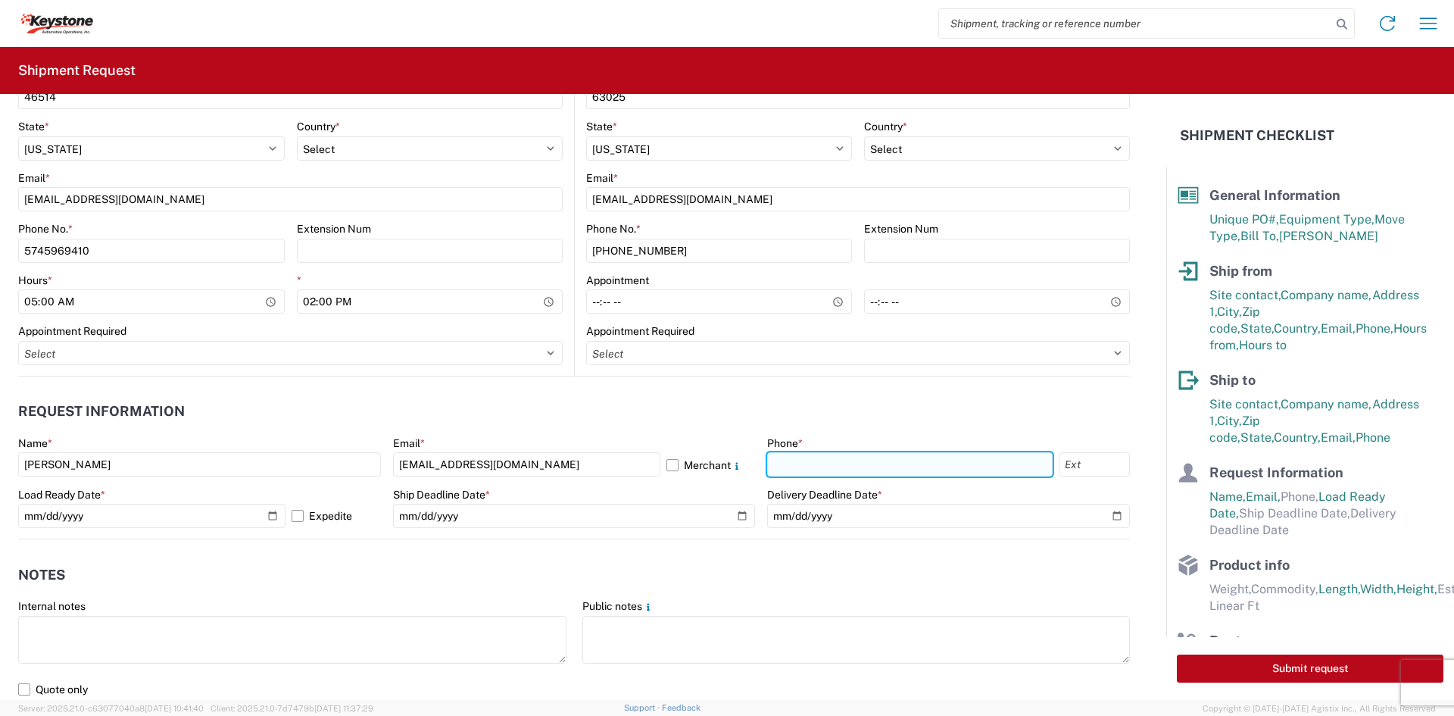 The height and width of the screenshot is (716, 1454). I want to click on span: Phone, so click(1373, 437).